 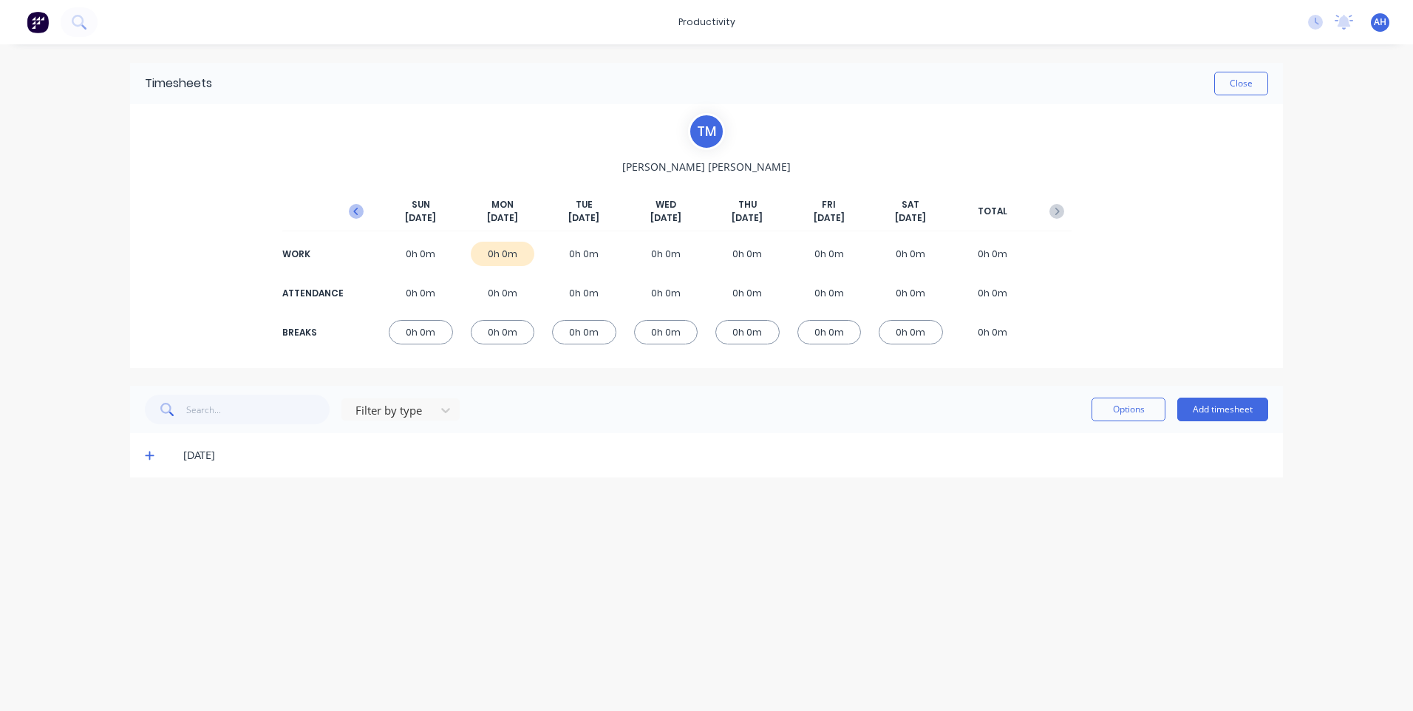 I want to click on span: MON, so click(x=503, y=205).